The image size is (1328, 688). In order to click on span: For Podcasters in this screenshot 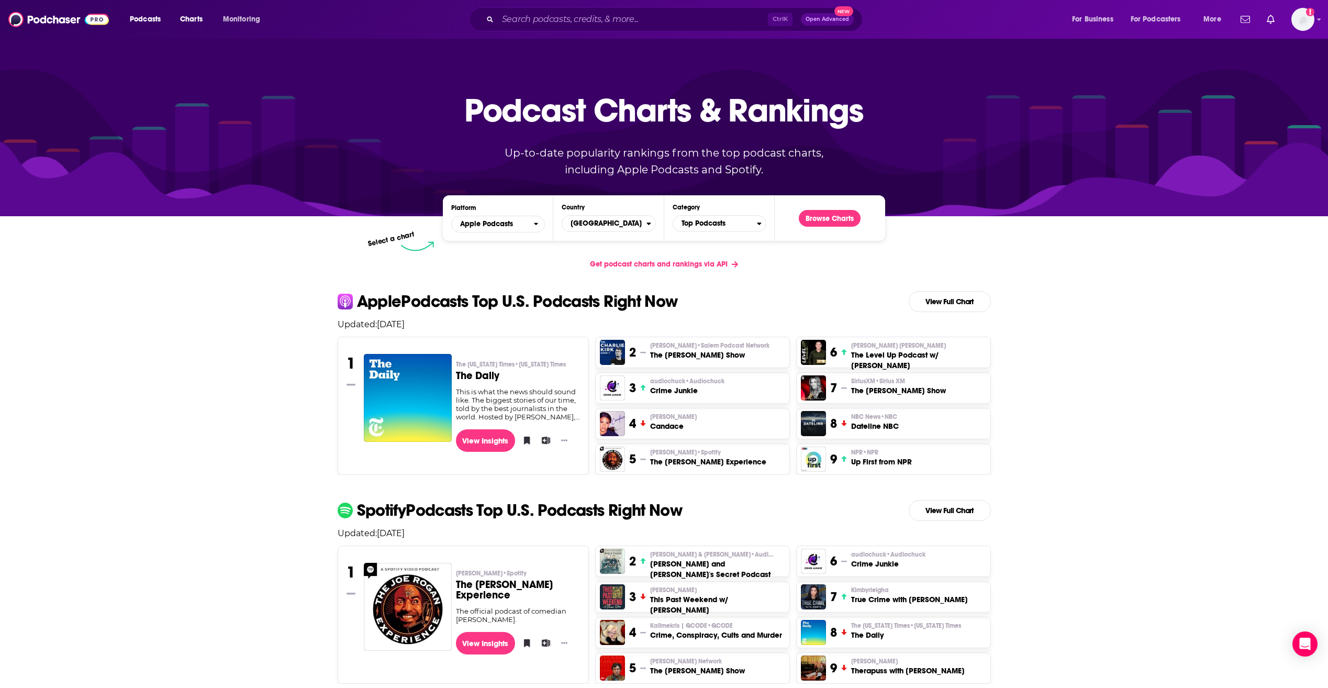, I will do `click(1155, 19)`.